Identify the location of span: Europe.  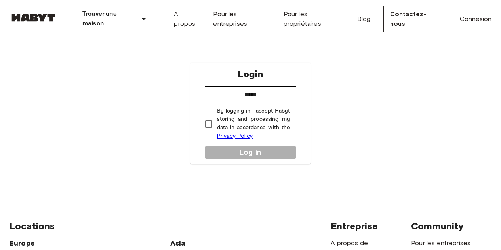
(22, 243).